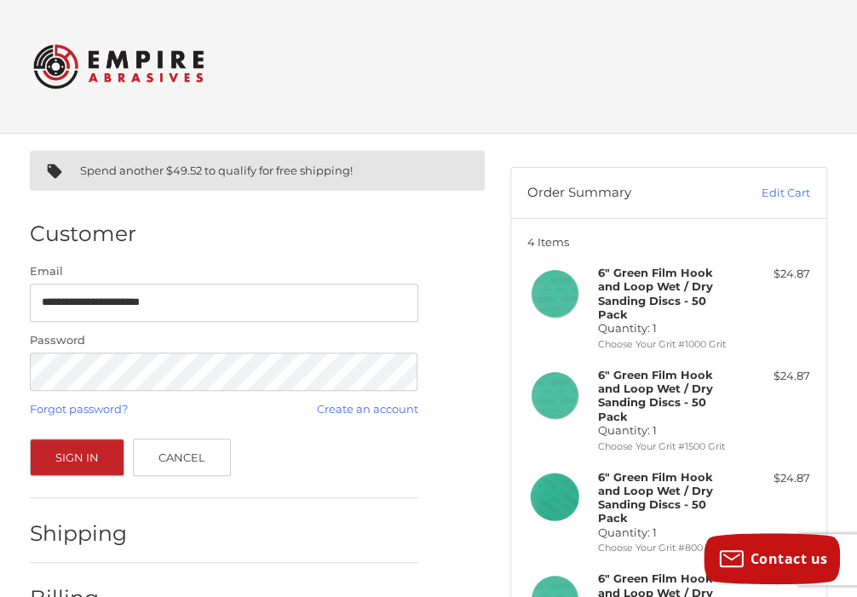 The width and height of the screenshot is (857, 597). Describe the element at coordinates (83, 233) in the screenshot. I see `h2: Customer` at that location.